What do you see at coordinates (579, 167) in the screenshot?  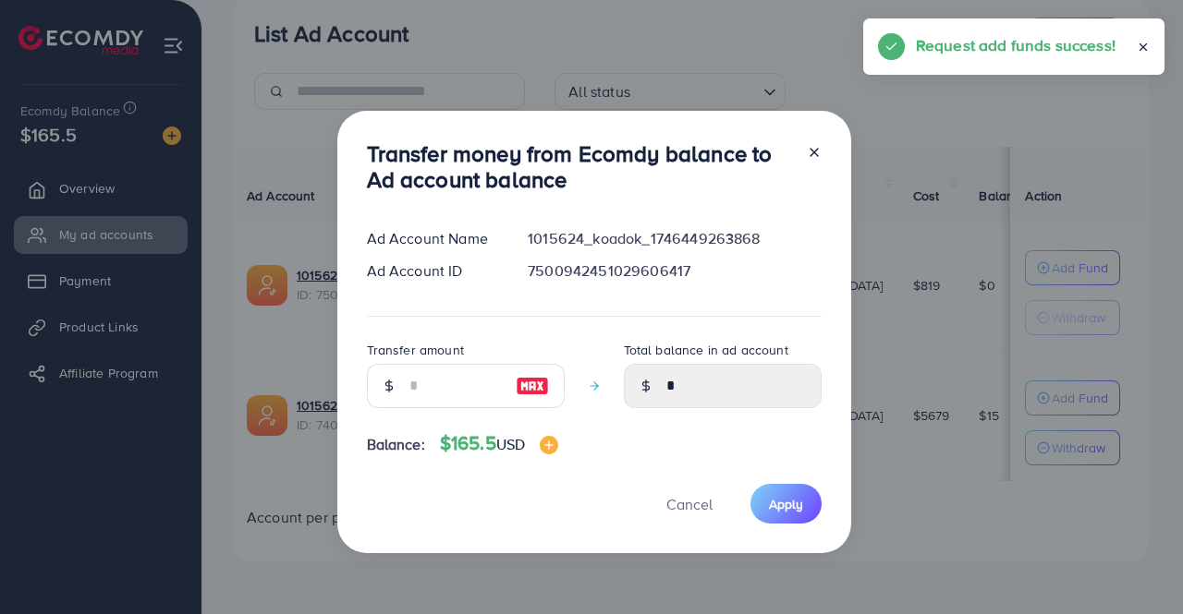 I see `h3: Transfer money from Ecomdy balance to Ad account balance` at bounding box center [579, 167].